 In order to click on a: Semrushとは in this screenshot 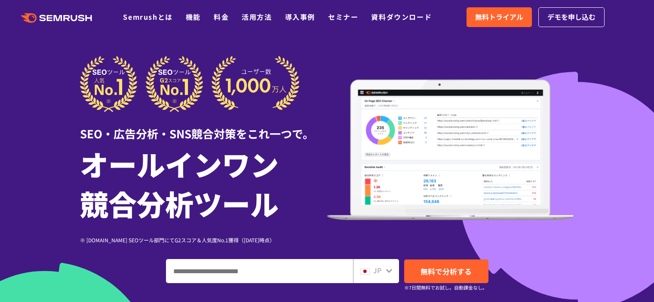, I will do `click(147, 17)`.